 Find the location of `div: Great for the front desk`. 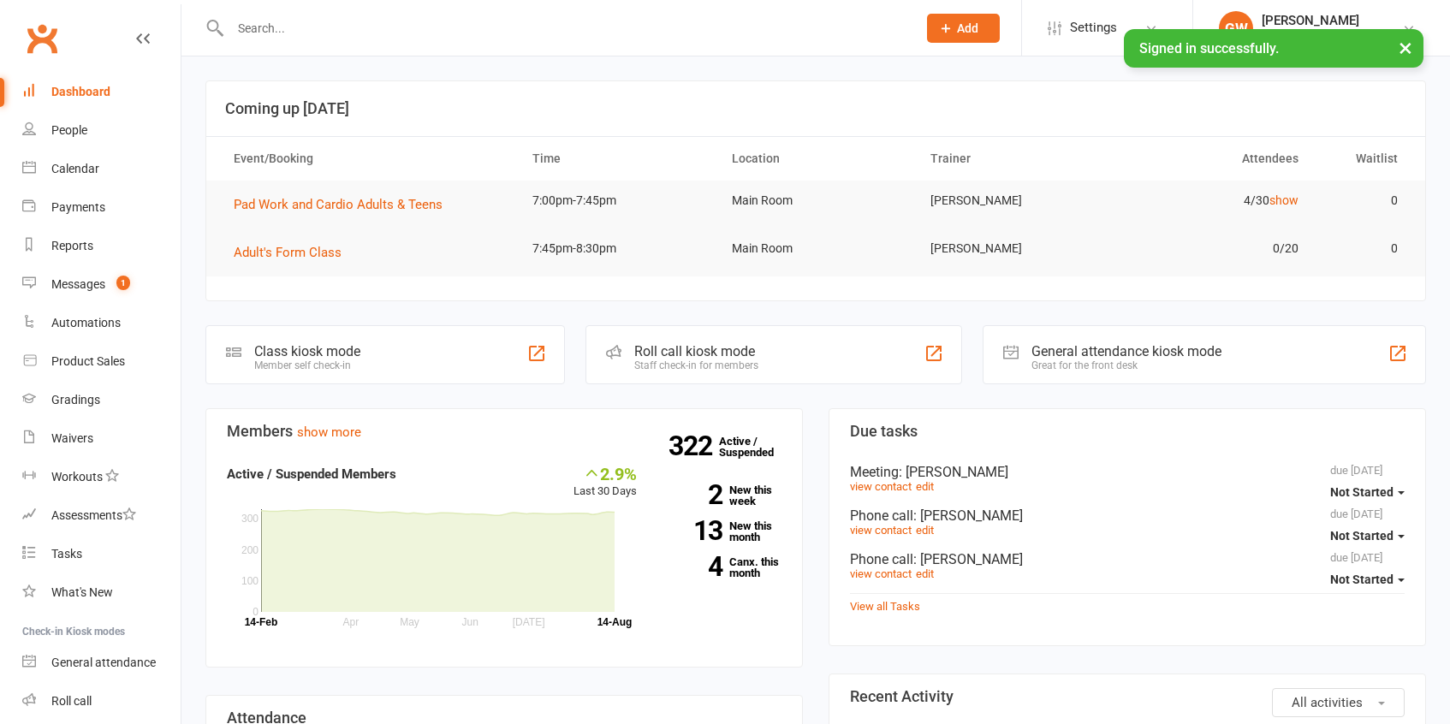

div: Great for the front desk is located at coordinates (1126, 365).